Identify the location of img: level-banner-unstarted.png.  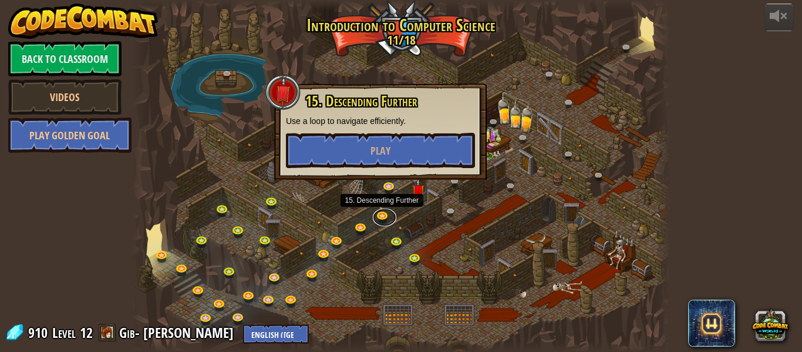
(418, 189).